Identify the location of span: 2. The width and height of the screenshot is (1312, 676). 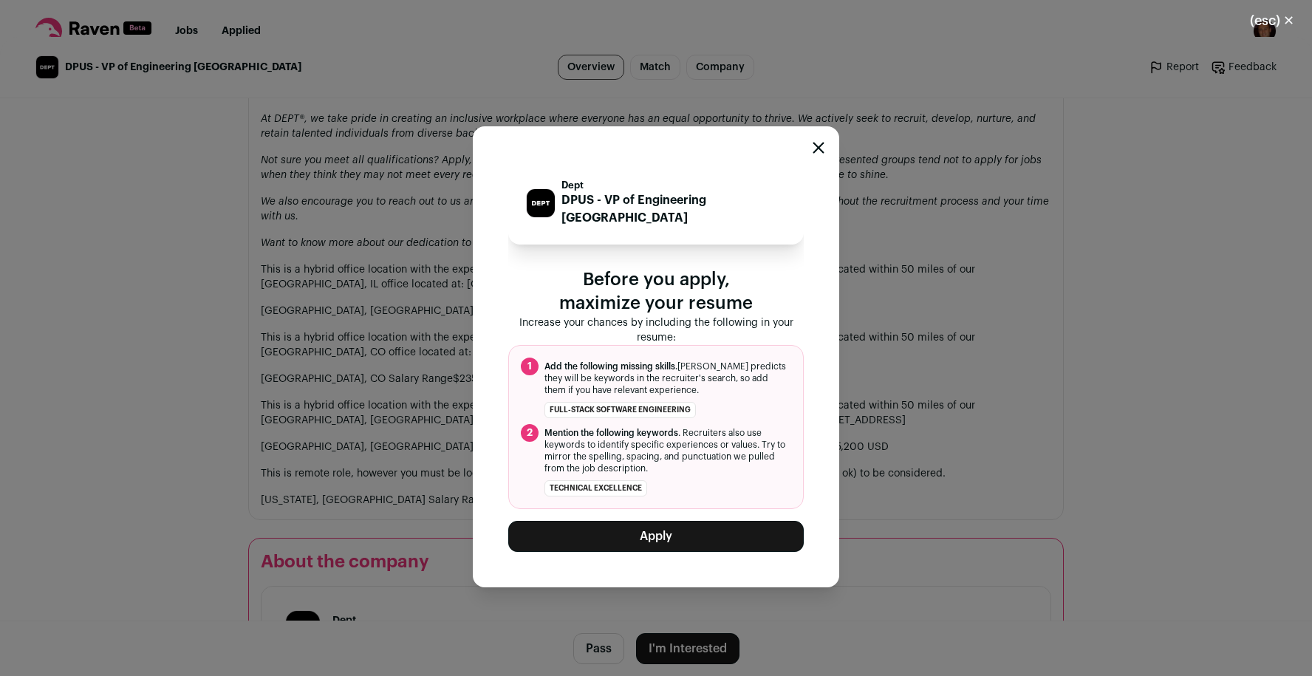
(530, 433).